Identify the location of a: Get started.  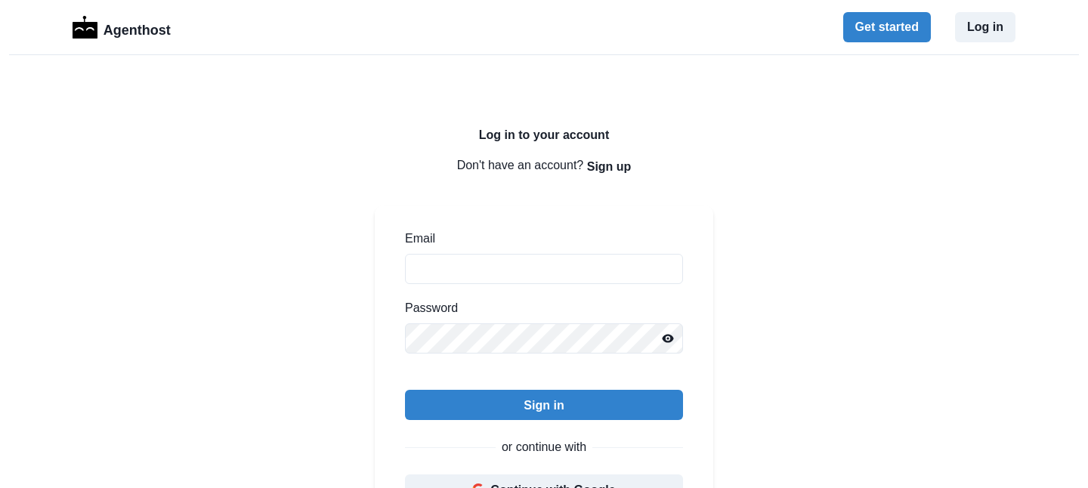
(887, 27).